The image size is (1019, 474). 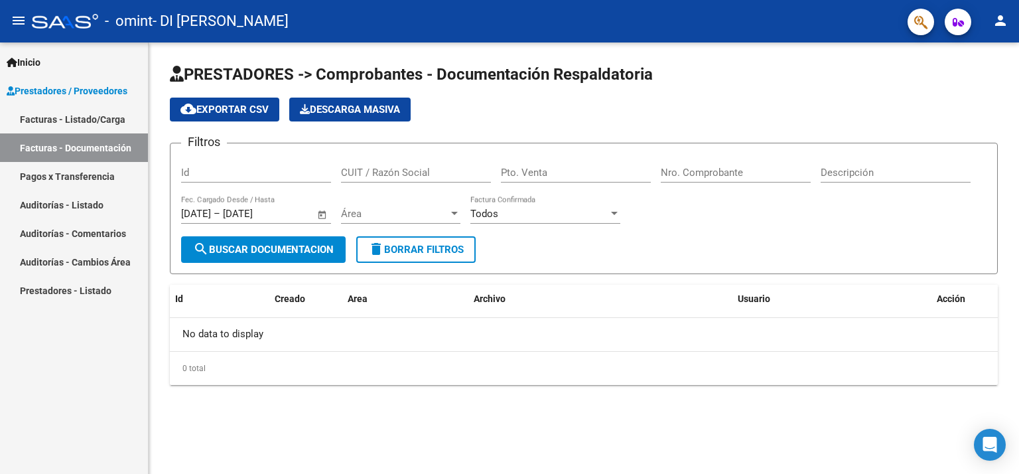 What do you see at coordinates (255, 214) in the screenshot?
I see `input: Fecha fin` at bounding box center [255, 214].